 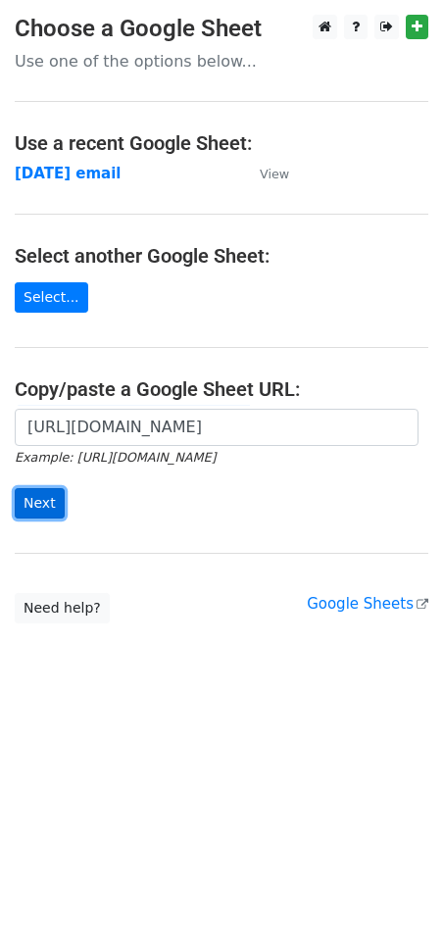 What do you see at coordinates (217, 428) in the screenshot?
I see `input: Paste your Google Sheet URL here` at bounding box center [217, 428].